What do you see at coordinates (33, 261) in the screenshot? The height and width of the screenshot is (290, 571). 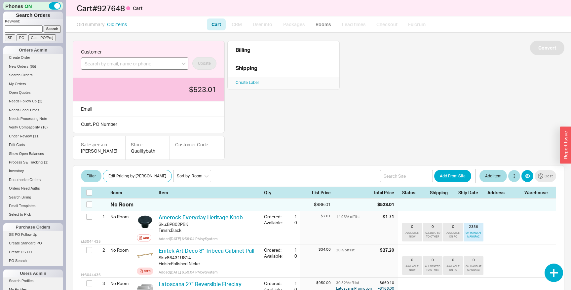 I see `a: PO Search` at bounding box center [33, 261].